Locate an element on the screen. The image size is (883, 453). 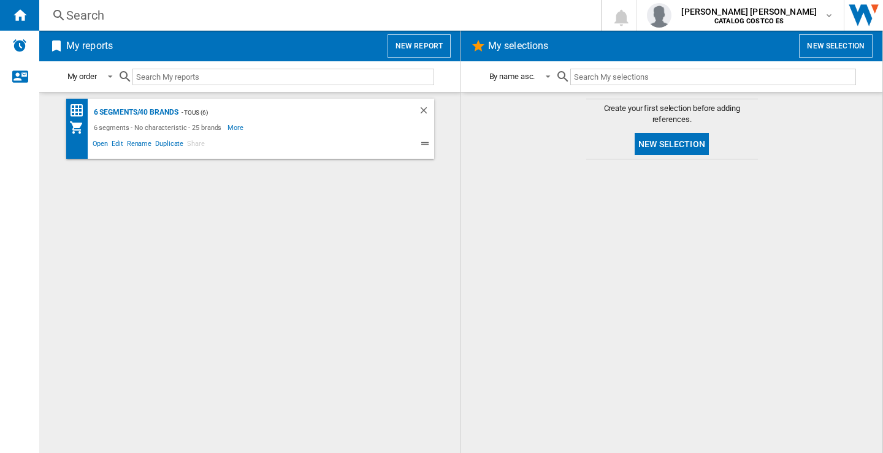
button: New report is located at coordinates (419, 46).